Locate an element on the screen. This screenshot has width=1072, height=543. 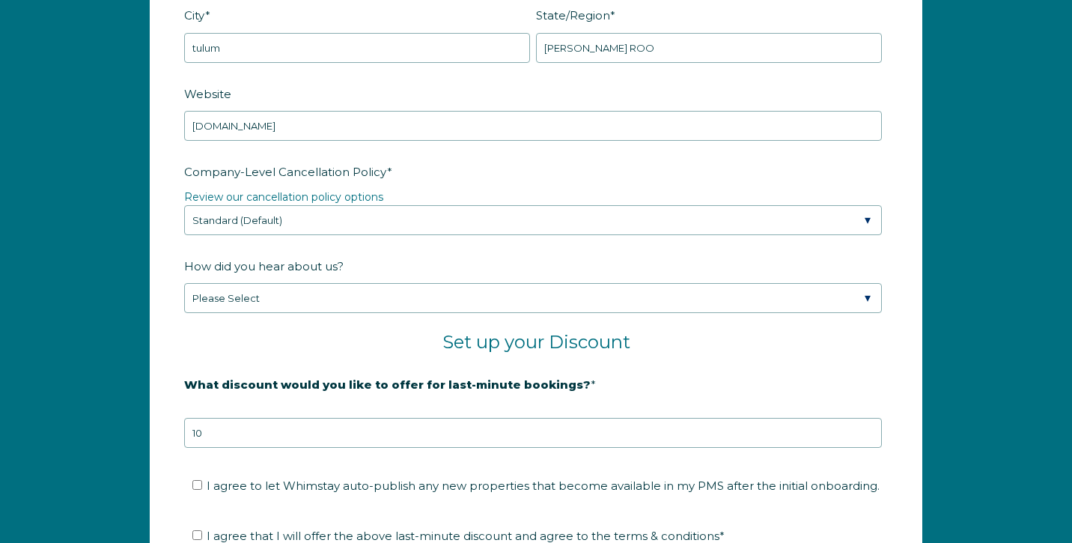
span: City is located at coordinates (195, 15).